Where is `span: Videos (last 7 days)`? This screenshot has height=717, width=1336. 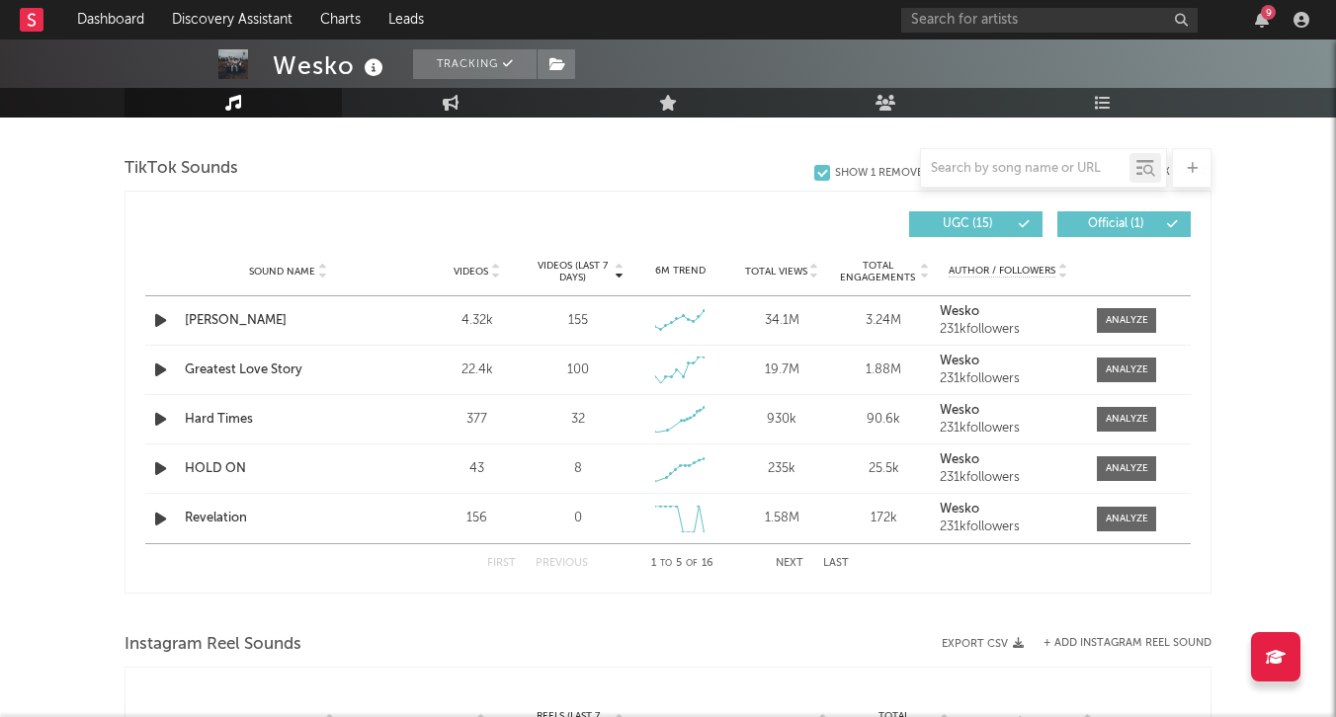 span: Videos (last 7 days) is located at coordinates (572, 272).